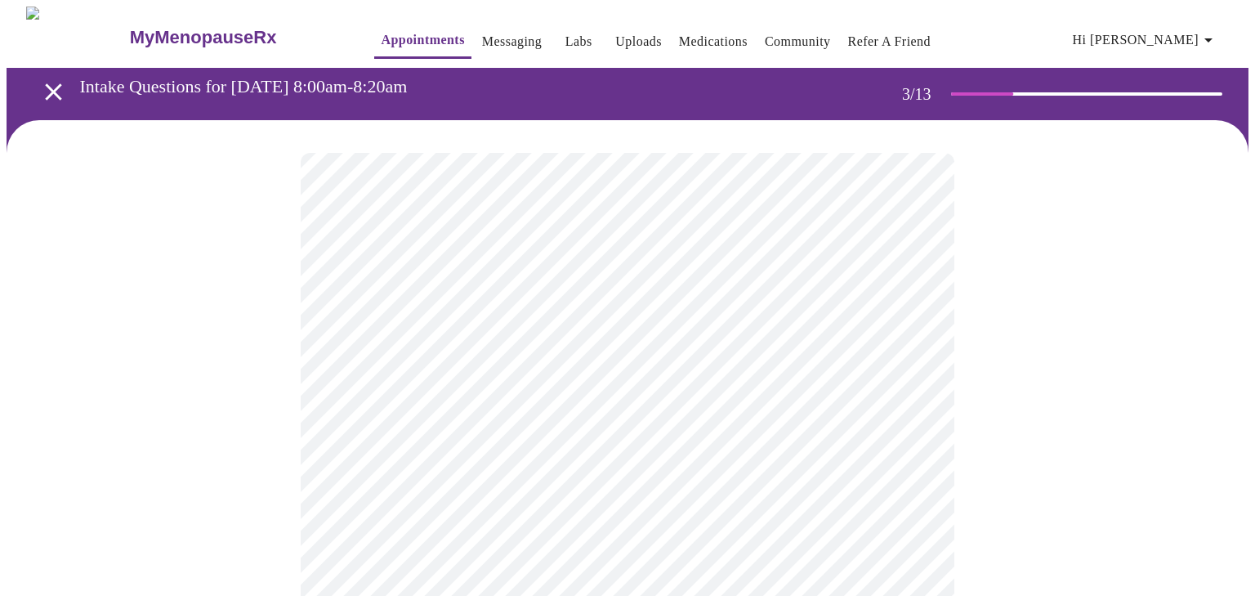 This screenshot has width=1255, height=596. I want to click on button: open drawer, so click(53, 92).